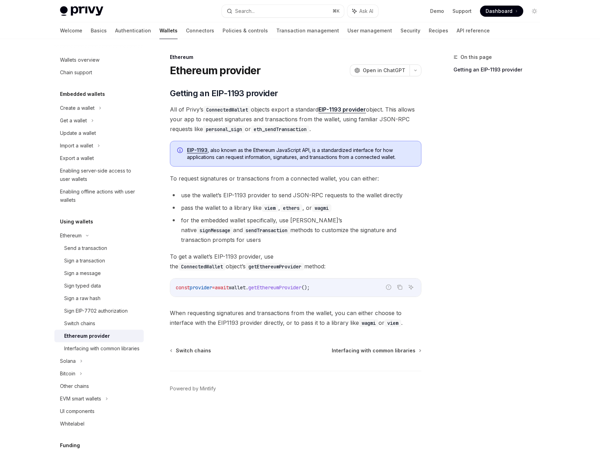  Describe the element at coordinates (181, 151) in the screenshot. I see `svg: Info` at that location.